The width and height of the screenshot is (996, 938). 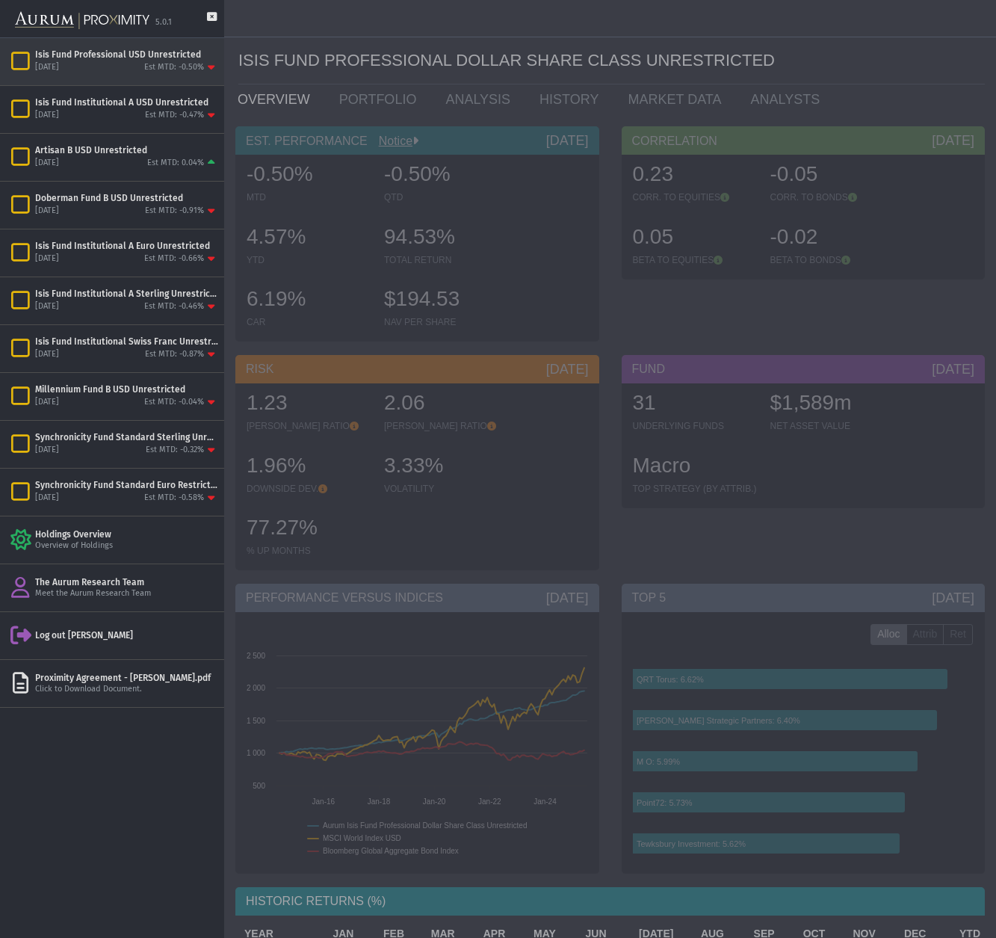 I want to click on div: BETA TO BONDS, so click(x=832, y=260).